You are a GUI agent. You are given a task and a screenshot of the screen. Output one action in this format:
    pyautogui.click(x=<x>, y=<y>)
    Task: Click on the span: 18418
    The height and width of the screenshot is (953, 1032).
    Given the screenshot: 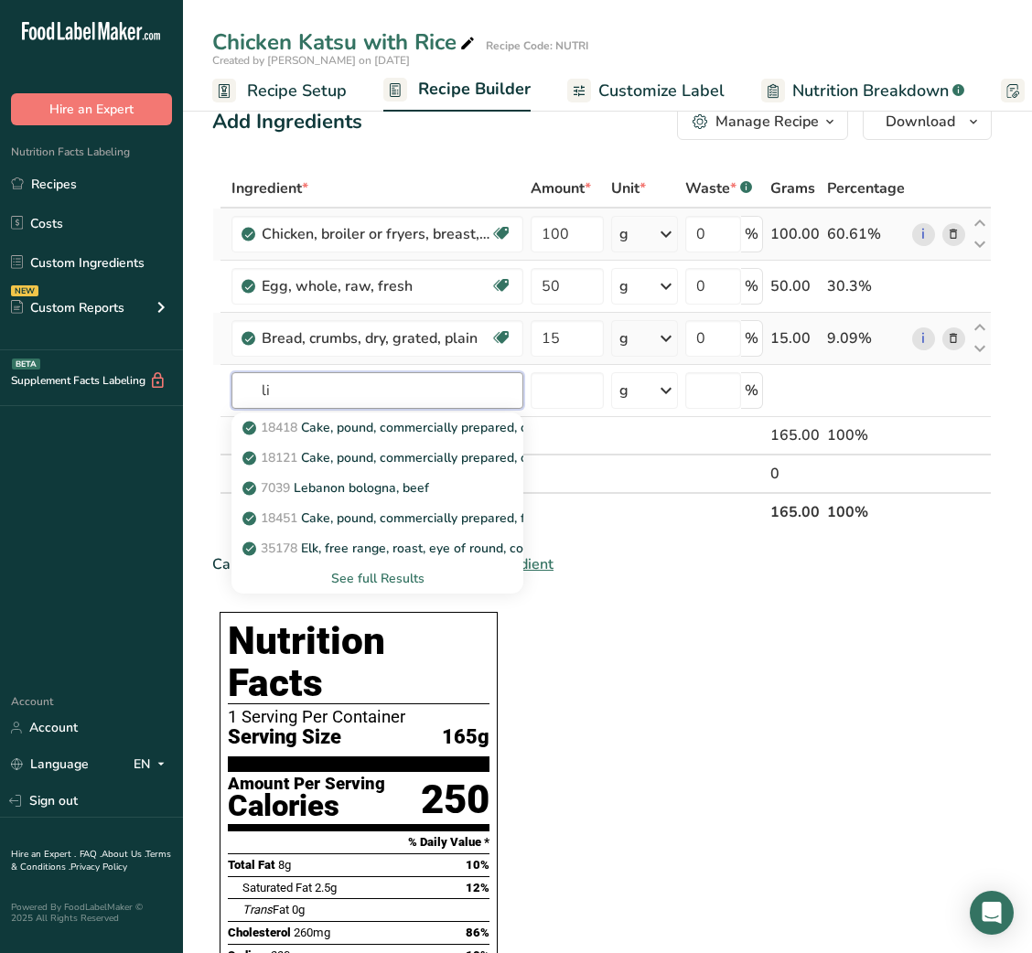 What is the action you would take?
    pyautogui.click(x=279, y=427)
    